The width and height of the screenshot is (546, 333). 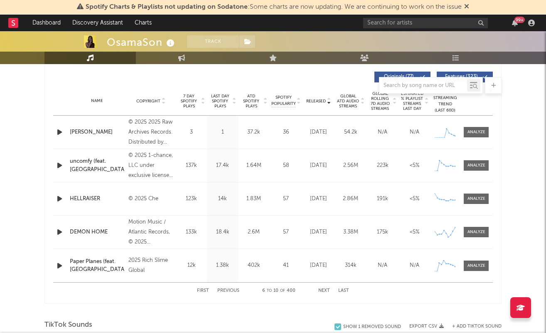 What do you see at coordinates (286, 166) in the screenshot?
I see `div: 58` at bounding box center [286, 166].